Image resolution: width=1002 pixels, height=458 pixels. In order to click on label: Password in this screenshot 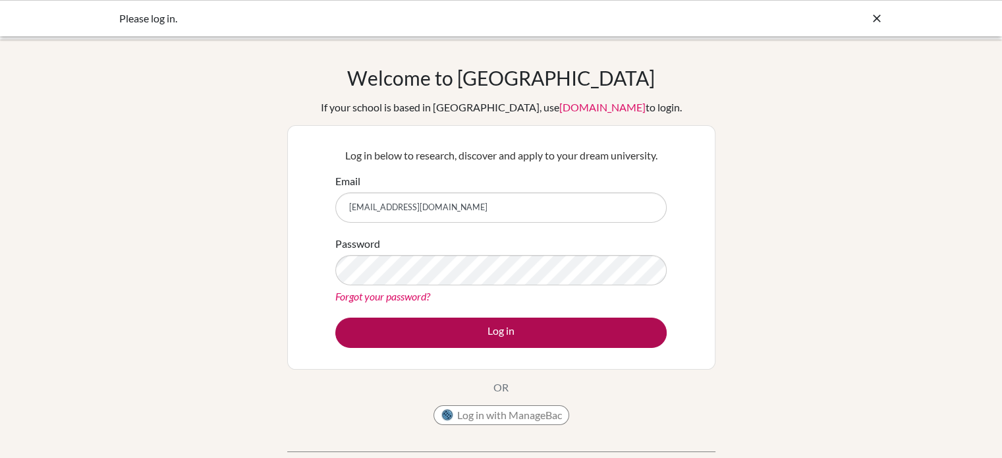, I will do `click(358, 244)`.